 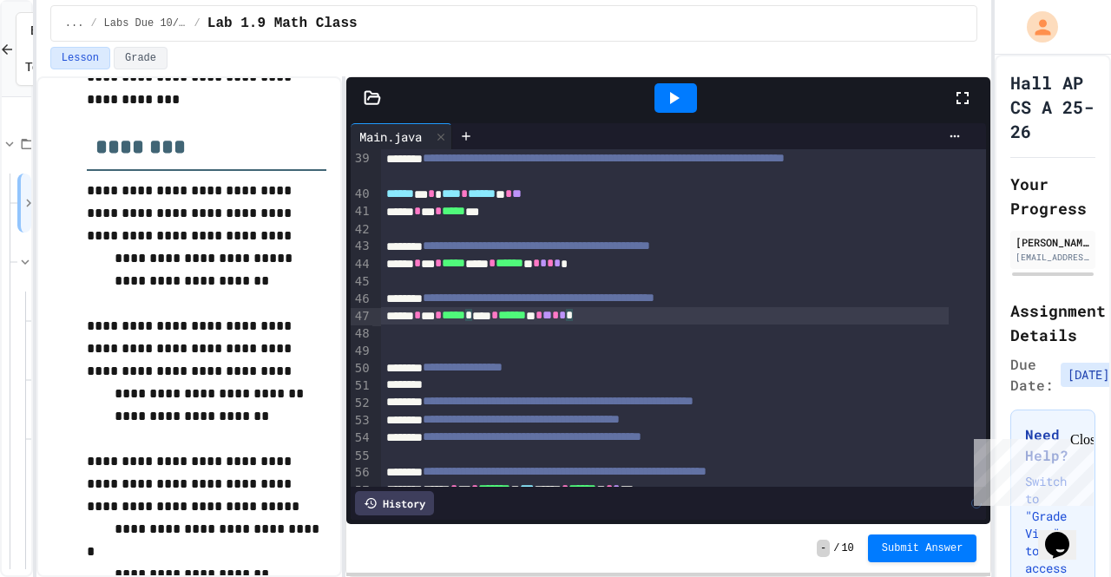 What do you see at coordinates (361, 230) in the screenshot?
I see `div: 42` at bounding box center [361, 230].